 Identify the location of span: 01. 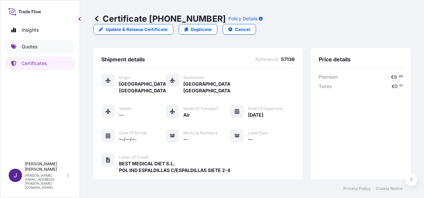
(401, 86).